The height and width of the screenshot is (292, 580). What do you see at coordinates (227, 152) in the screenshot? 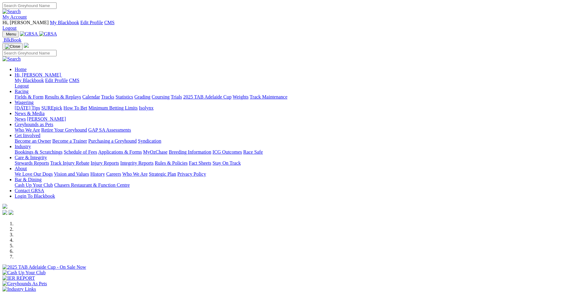
I see `a: ICG Outcomes` at bounding box center [227, 152].